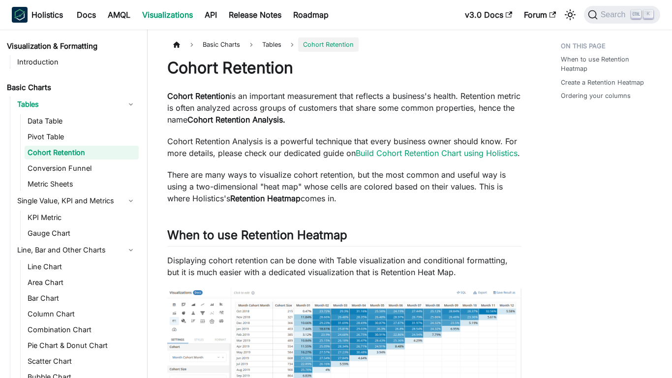 The height and width of the screenshot is (378, 672). What do you see at coordinates (119, 15) in the screenshot?
I see `a: AMQL` at bounding box center [119, 15].